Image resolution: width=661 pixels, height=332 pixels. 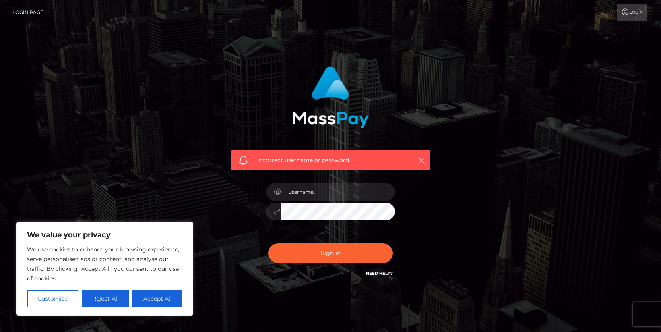 I want to click on span: Incorrect username or password., so click(x=330, y=160).